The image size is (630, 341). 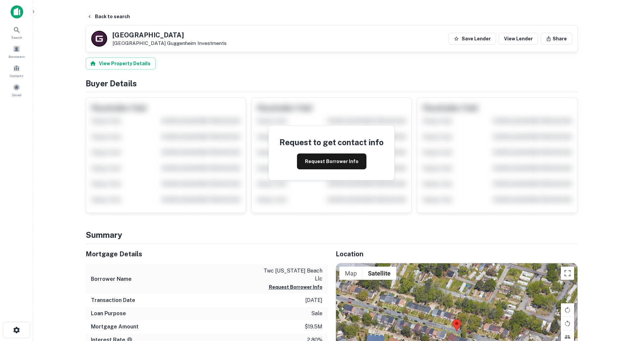 I want to click on a: Guggenheim Investments, so click(x=197, y=43).